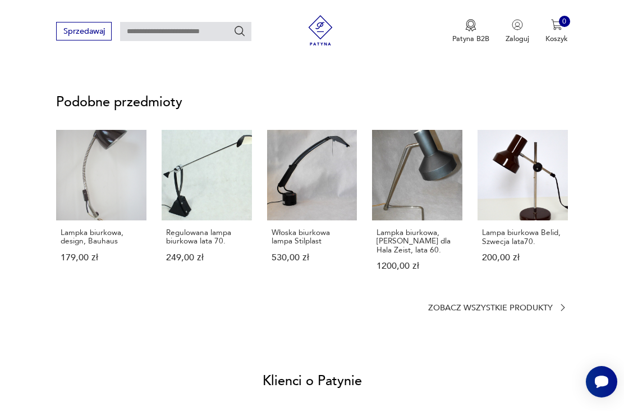 This screenshot has height=411, width=624. Describe the element at coordinates (84, 32) in the screenshot. I see `a: Sprzedawaj` at that location.